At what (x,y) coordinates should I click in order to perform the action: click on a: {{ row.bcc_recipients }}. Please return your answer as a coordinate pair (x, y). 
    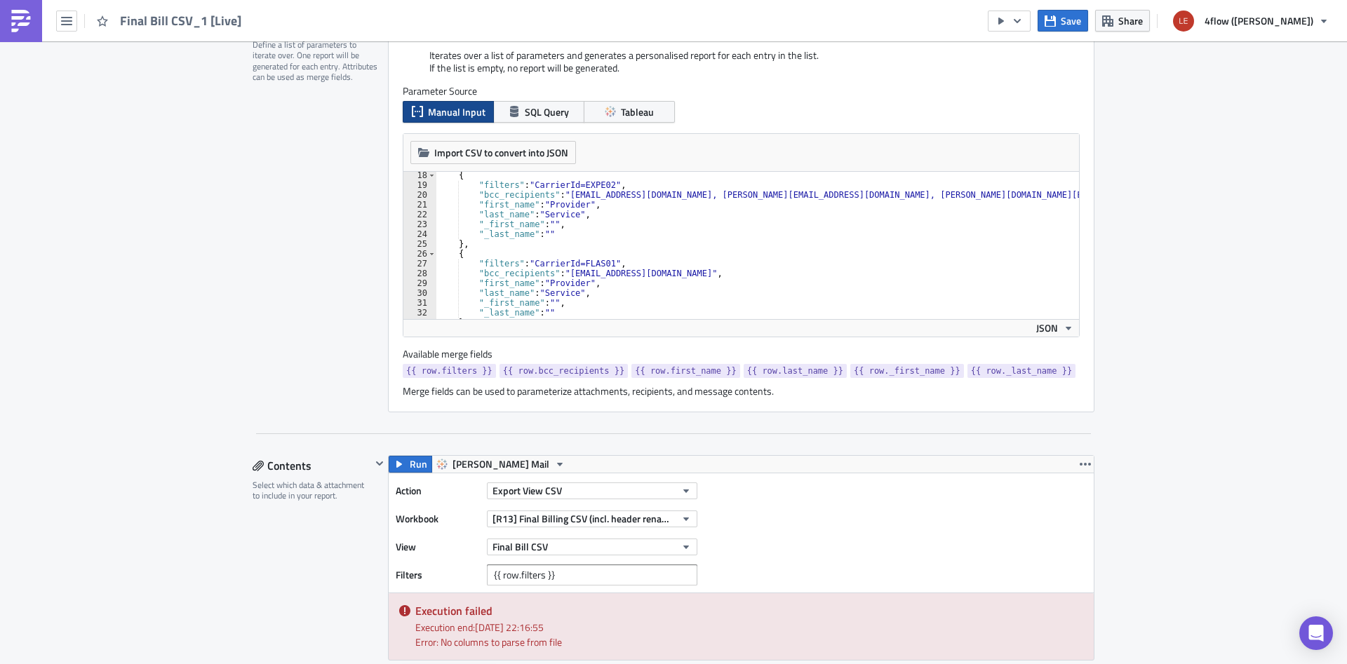
    Looking at the image, I should click on (563, 371).